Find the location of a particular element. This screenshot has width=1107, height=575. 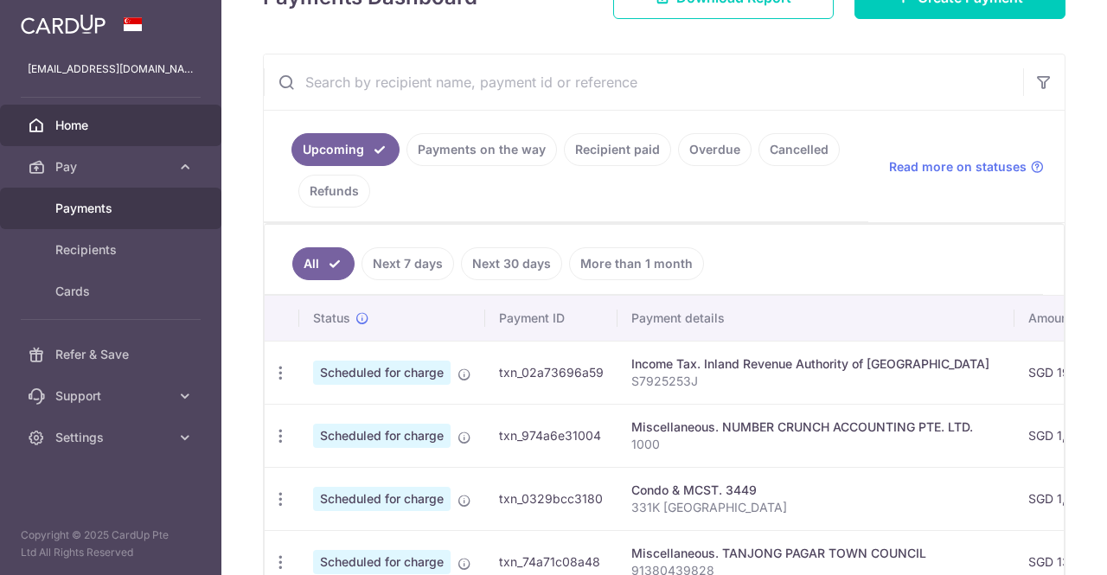

a: Overdue is located at coordinates (714, 150).